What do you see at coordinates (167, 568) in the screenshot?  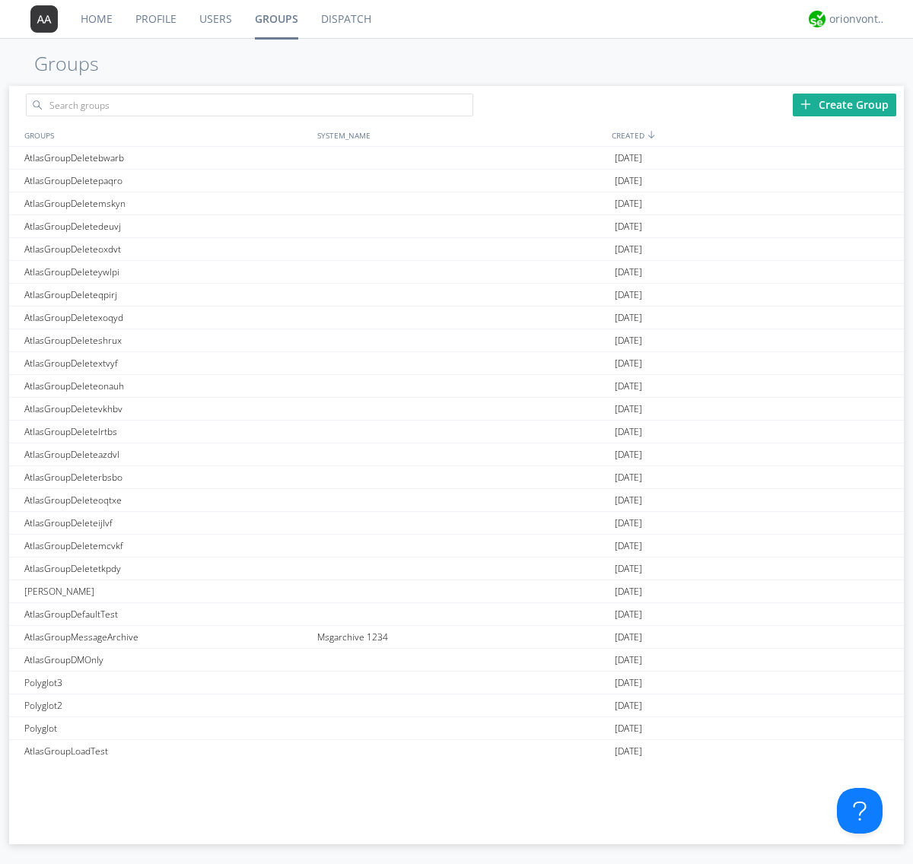 I see `div: AtlasGroupDeletetkpdy` at bounding box center [167, 568].